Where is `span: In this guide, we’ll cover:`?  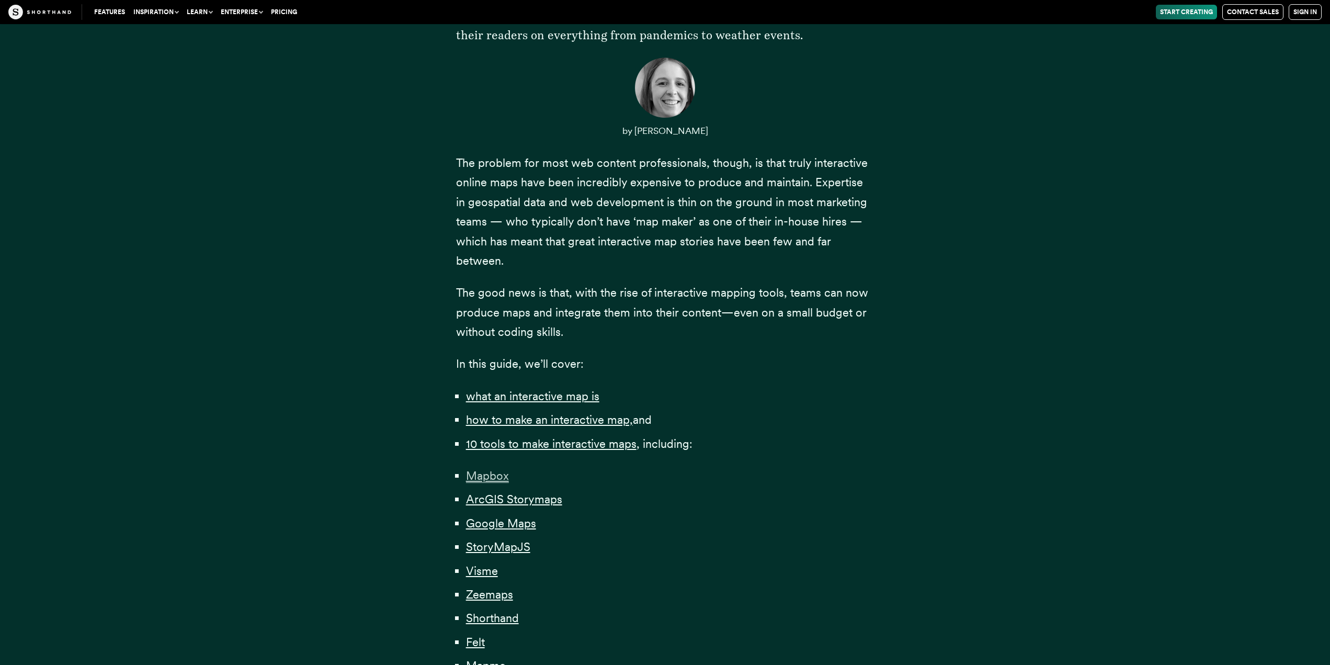 span: In this guide, we’ll cover: is located at coordinates (520, 364).